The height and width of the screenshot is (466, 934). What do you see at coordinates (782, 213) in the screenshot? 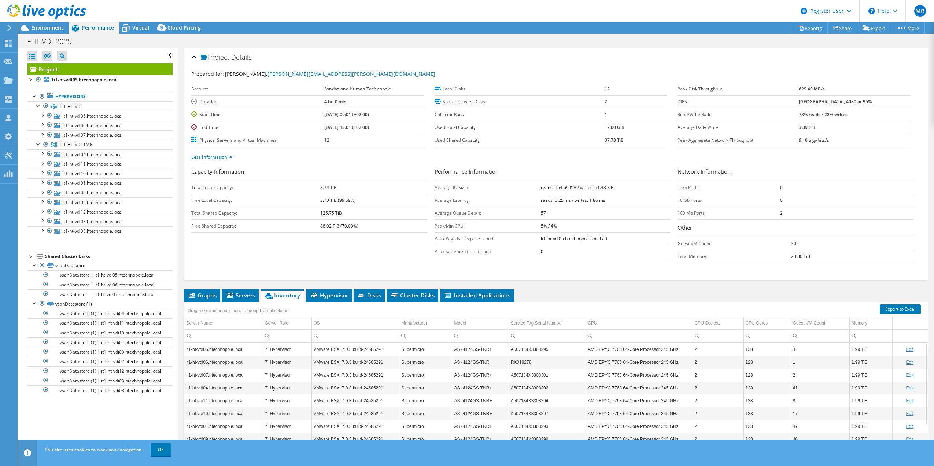
I see `b: 2` at bounding box center [782, 213].